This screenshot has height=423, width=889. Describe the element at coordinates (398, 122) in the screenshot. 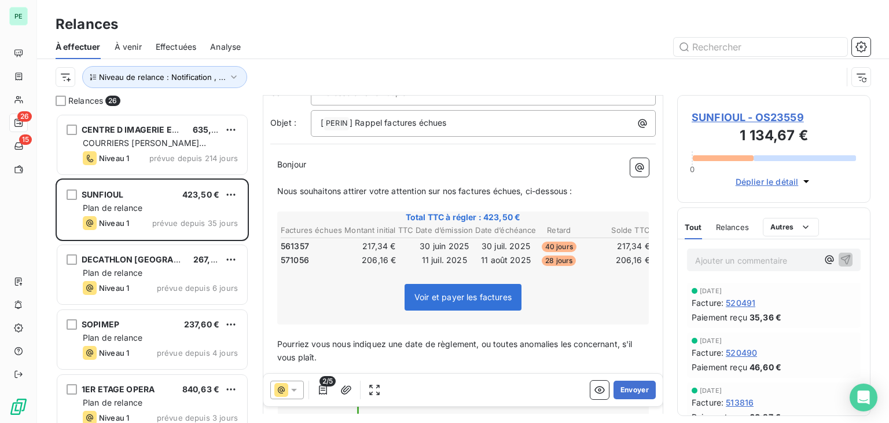

I see `span: ] Rappel factures échues` at that location.